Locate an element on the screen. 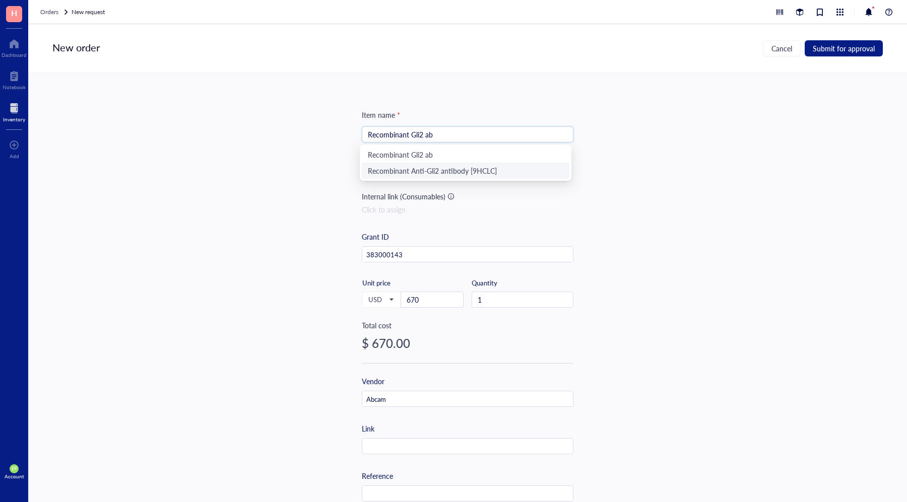 This screenshot has height=502, width=907. a: Dashboard is located at coordinates (14, 47).